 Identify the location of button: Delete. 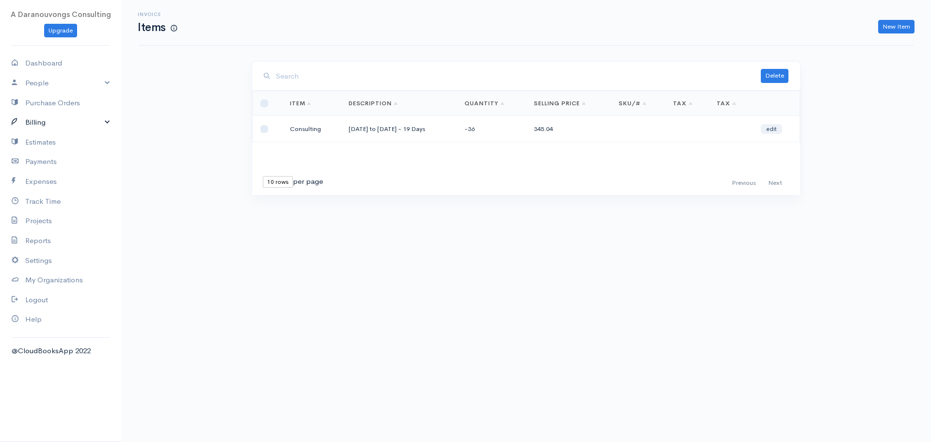
(775, 76).